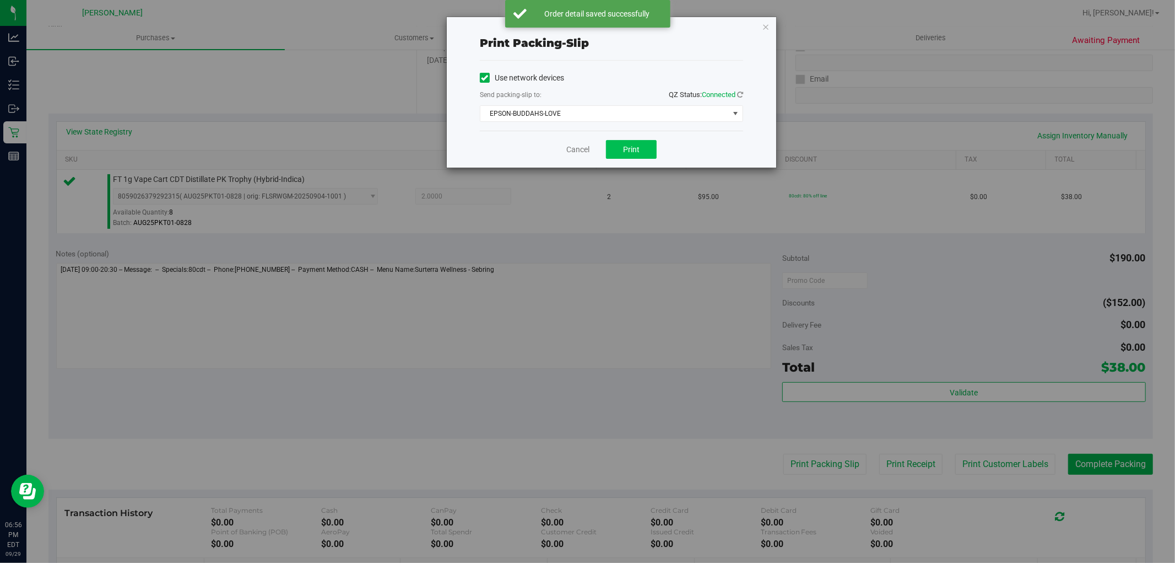  Describe the element at coordinates (631, 149) in the screenshot. I see `span: Print` at that location.